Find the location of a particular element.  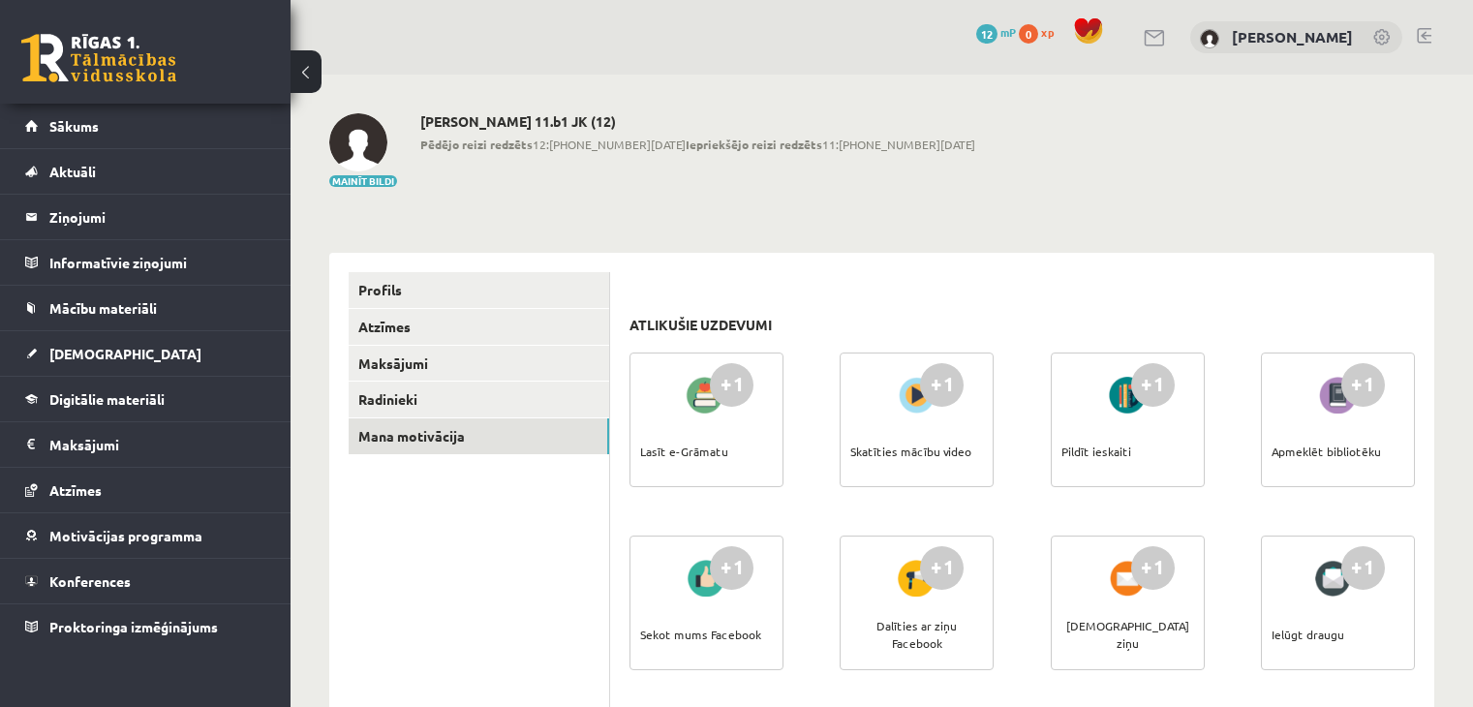

a: 12 mP is located at coordinates (996, 32).